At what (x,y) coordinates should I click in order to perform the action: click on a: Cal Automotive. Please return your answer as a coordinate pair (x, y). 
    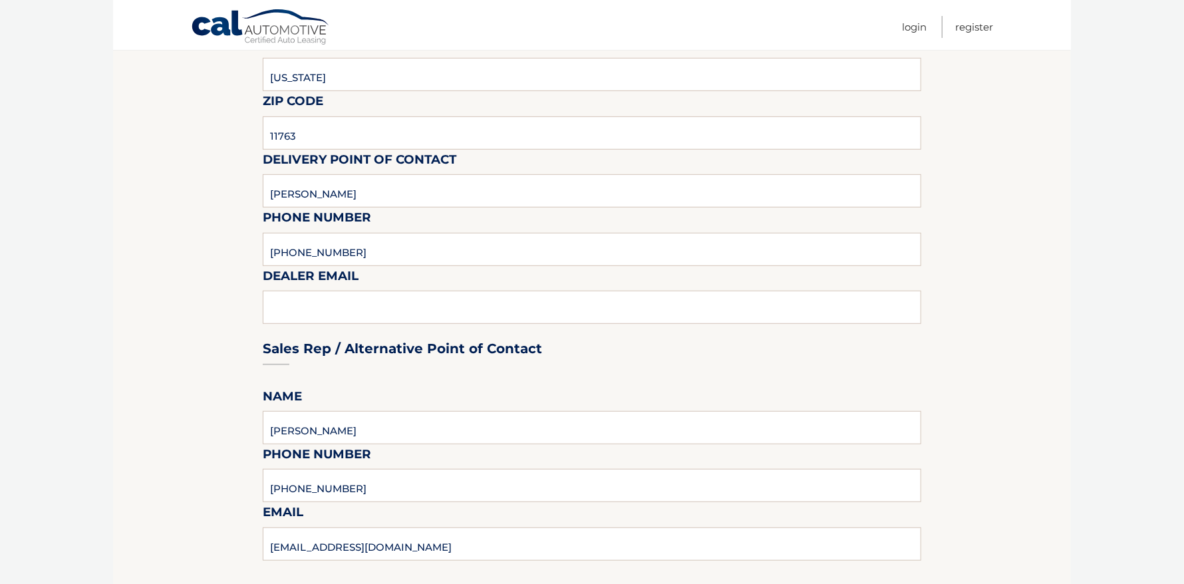
    Looking at the image, I should click on (261, 28).